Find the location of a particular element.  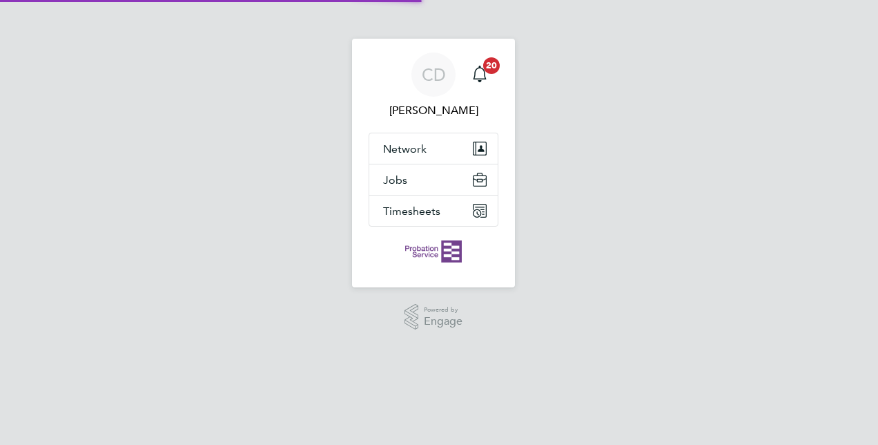

span: CD is located at coordinates (434, 75).